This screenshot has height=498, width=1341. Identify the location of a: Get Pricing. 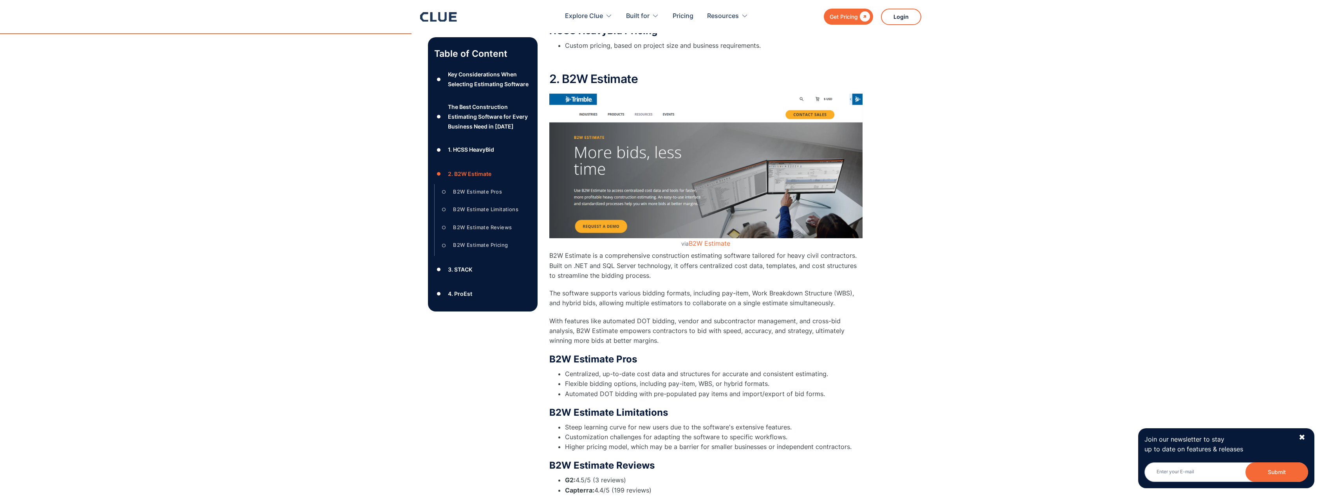
(849, 16).